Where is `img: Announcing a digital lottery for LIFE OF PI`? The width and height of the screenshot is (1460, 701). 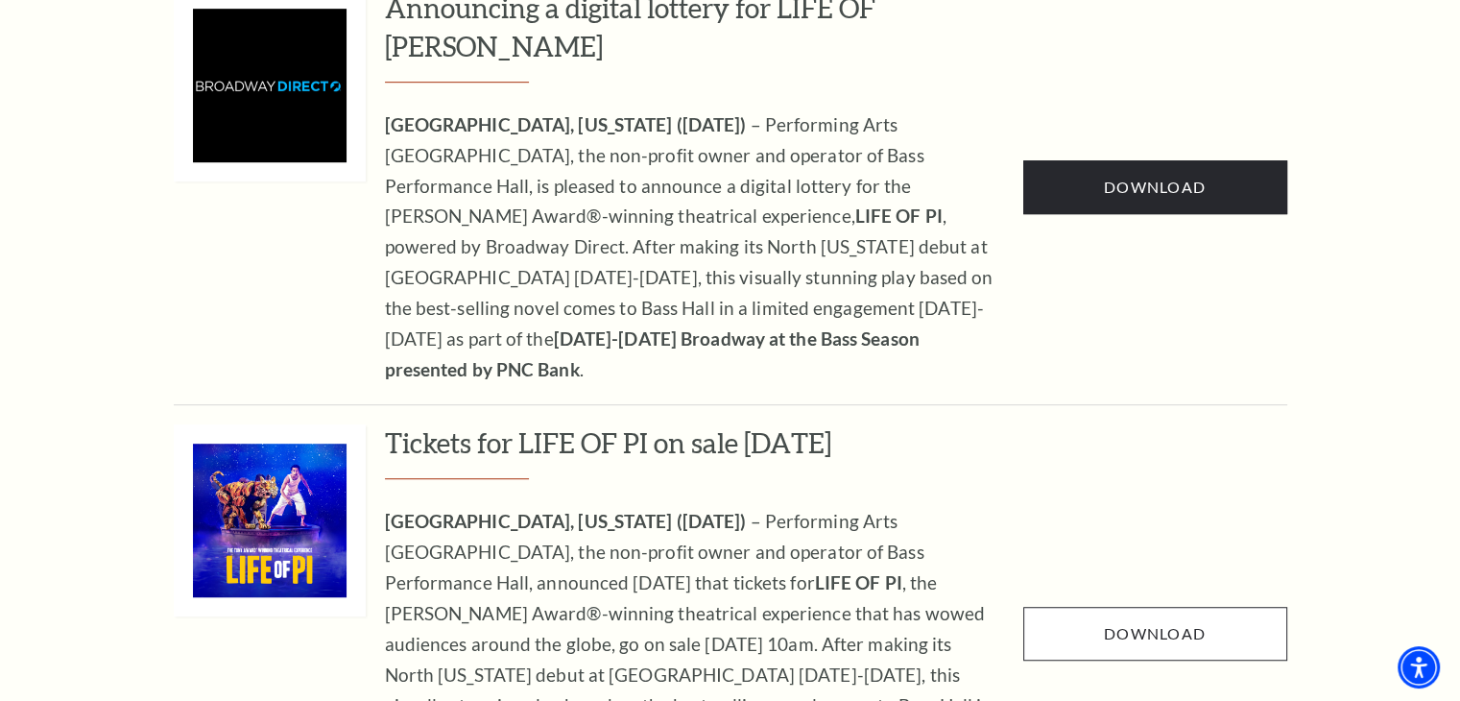
img: Announcing a digital lottery for LIFE OF PI is located at coordinates (270, 85).